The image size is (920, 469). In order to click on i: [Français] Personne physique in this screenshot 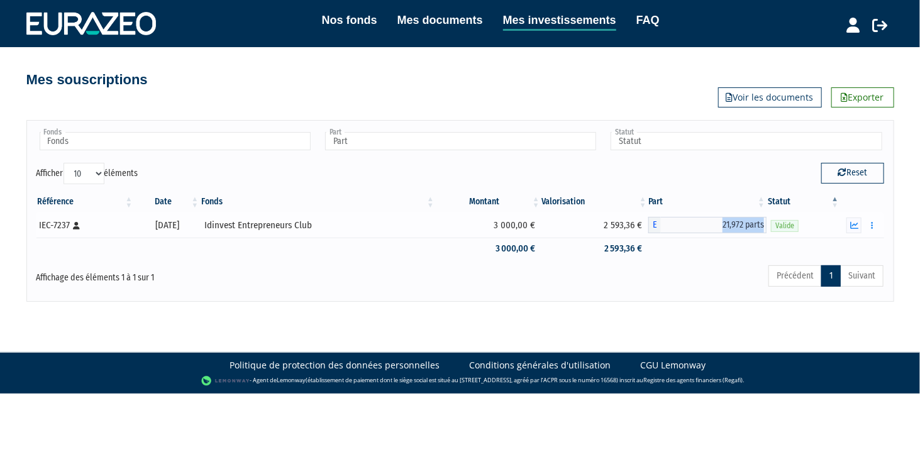, I will do `click(77, 226)`.